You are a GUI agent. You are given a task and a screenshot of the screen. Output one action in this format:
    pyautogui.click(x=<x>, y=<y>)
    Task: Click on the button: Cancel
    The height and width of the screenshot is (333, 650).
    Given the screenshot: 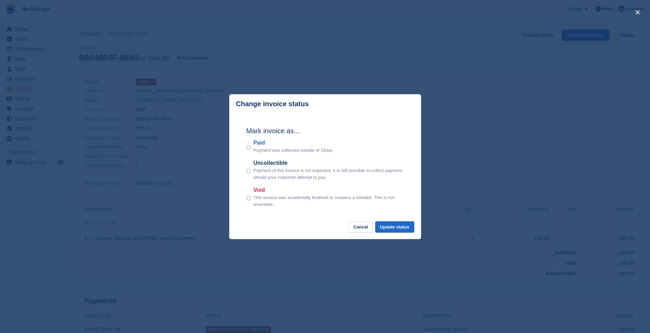 What is the action you would take?
    pyautogui.click(x=361, y=227)
    